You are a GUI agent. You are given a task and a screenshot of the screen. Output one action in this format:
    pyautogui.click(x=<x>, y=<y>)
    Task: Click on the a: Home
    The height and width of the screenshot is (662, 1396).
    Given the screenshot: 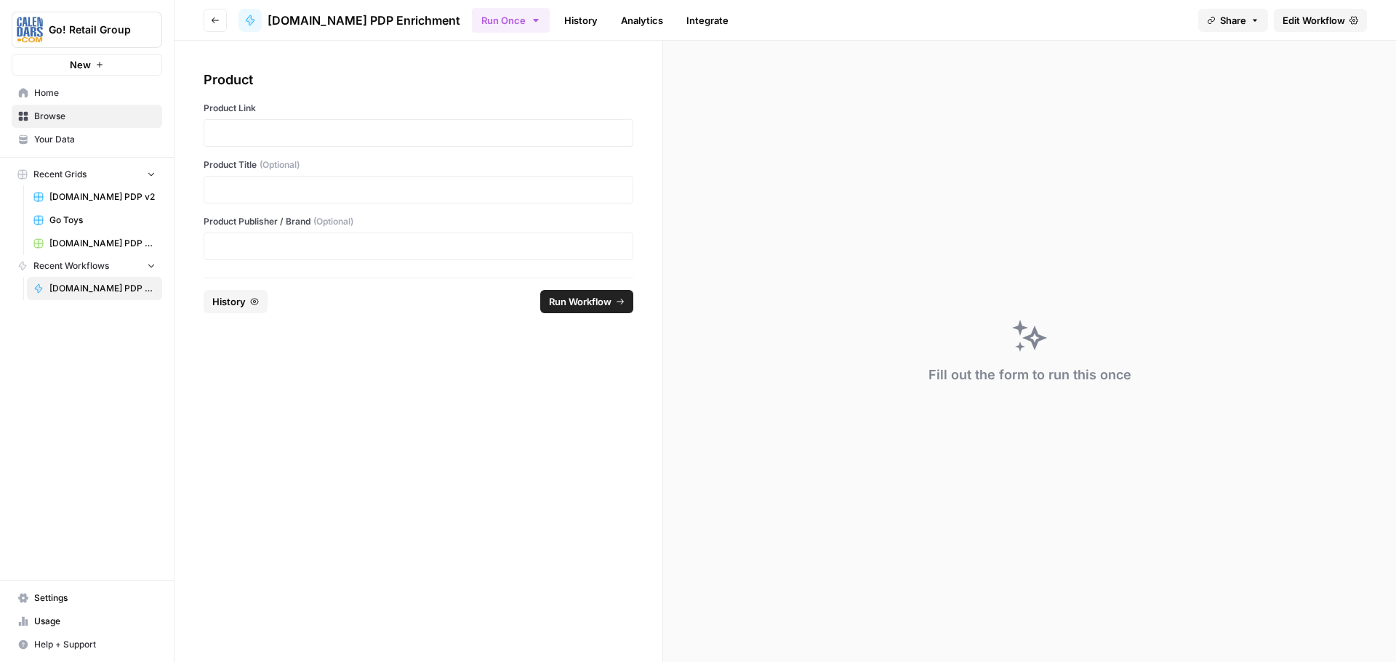 What is the action you would take?
    pyautogui.click(x=86, y=93)
    